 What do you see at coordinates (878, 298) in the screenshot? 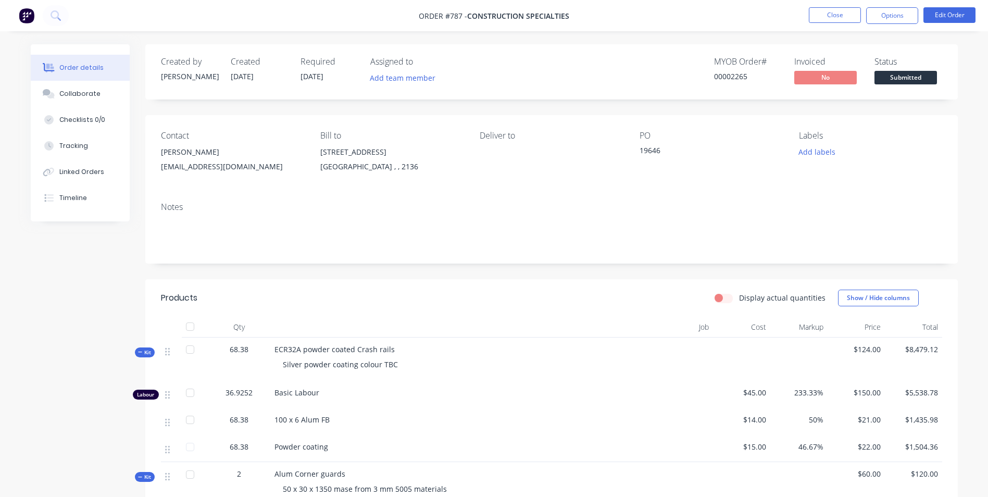
I see `button: Show / Hide columns` at bounding box center [878, 298].